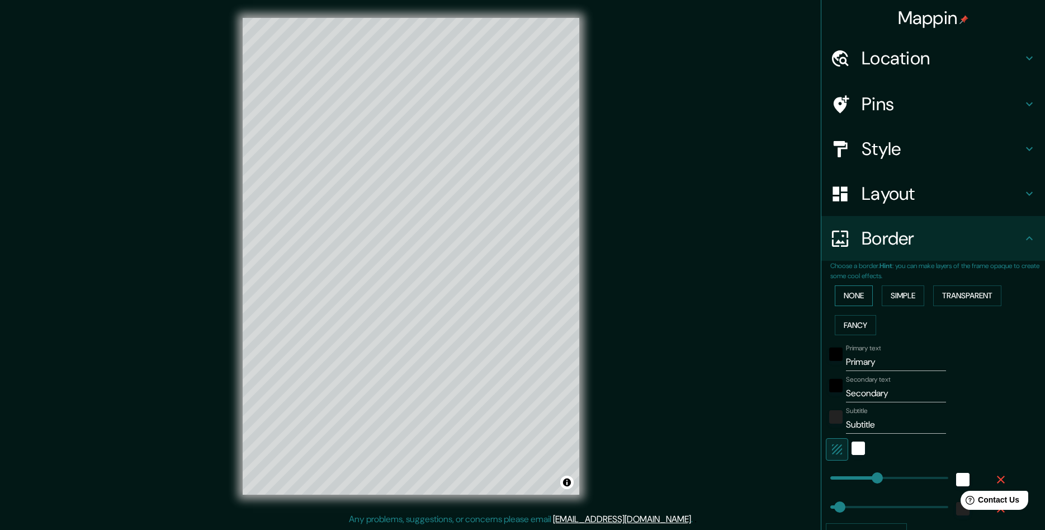 The width and height of the screenshot is (1045, 530). I want to click on button: None, so click(854, 295).